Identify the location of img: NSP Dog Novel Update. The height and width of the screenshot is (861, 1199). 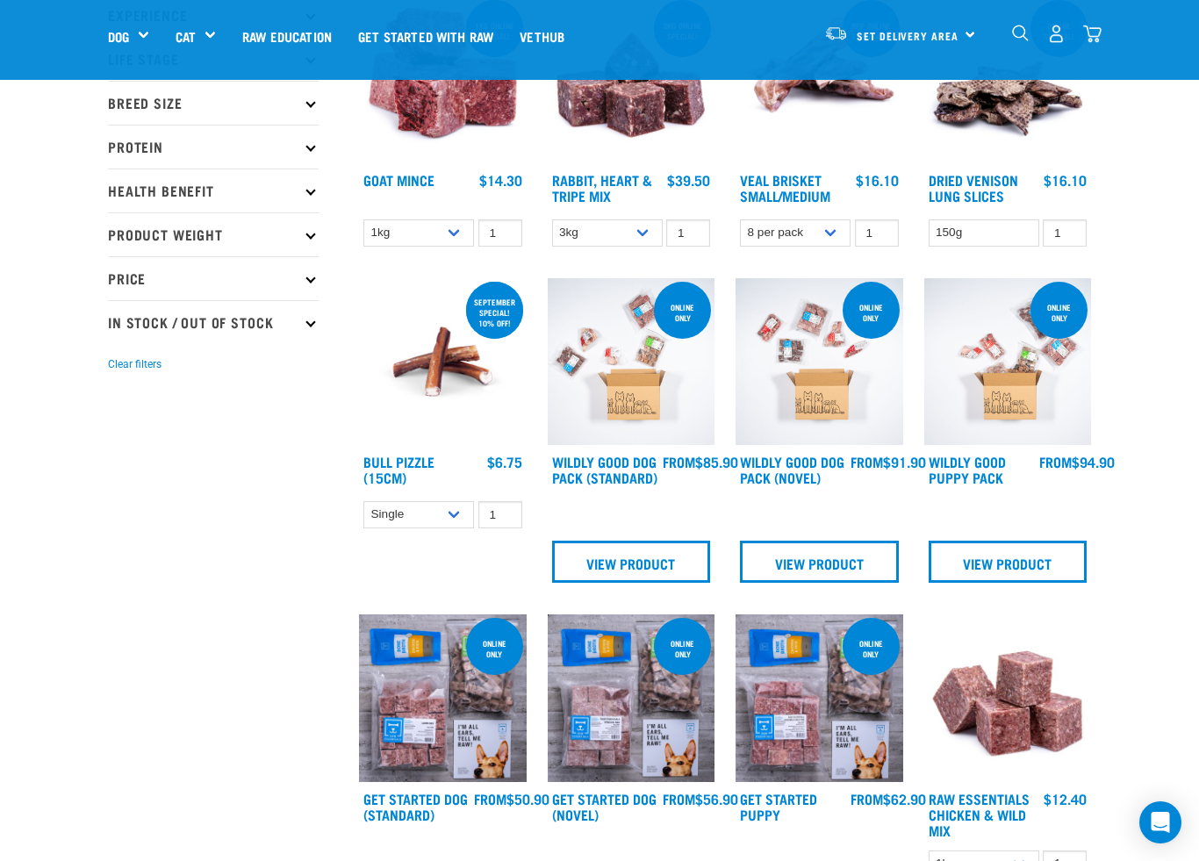
(631, 698).